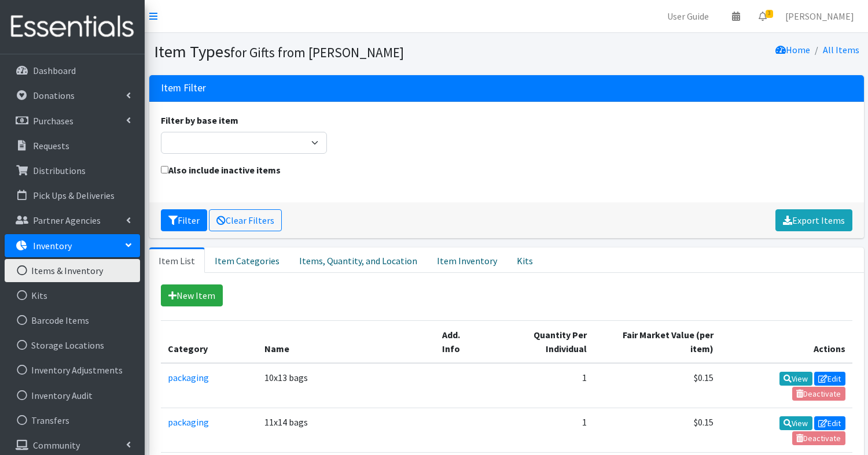  Describe the element at coordinates (72, 220) in the screenshot. I see `a: Partner Agencies` at that location.